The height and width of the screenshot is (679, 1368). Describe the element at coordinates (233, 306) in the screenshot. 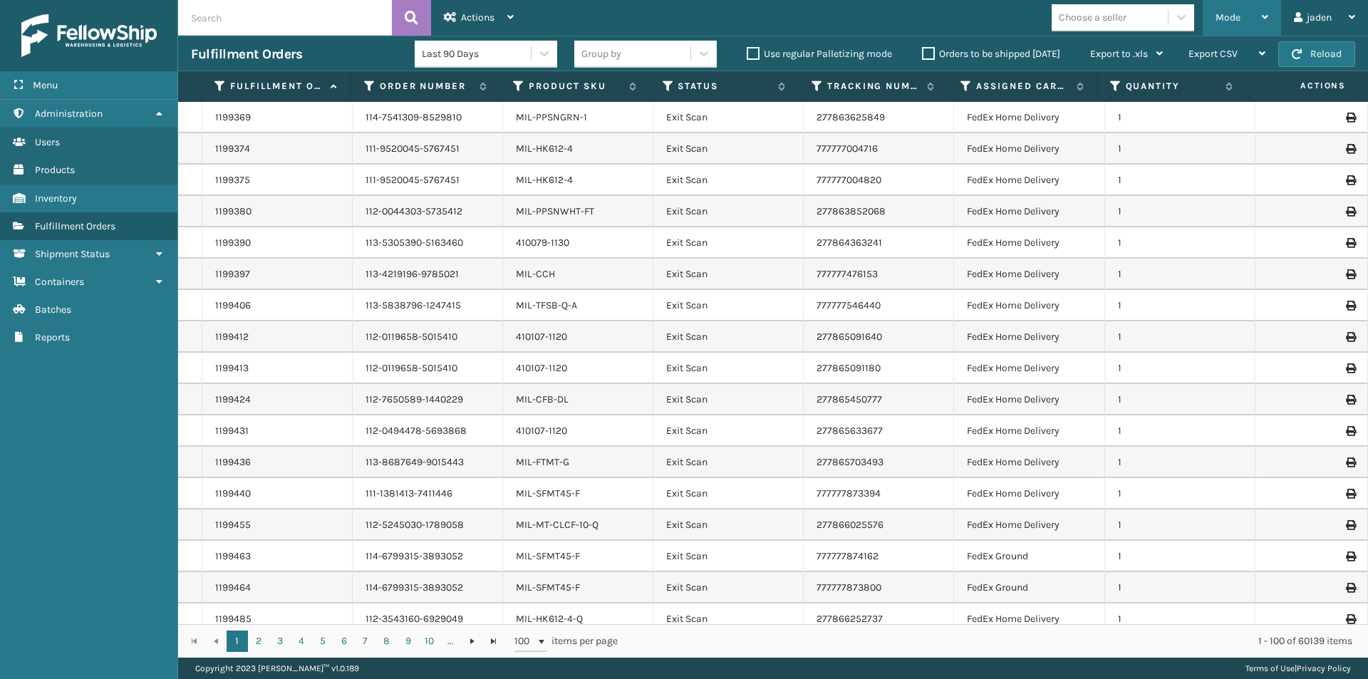

I see `a: 1199406` at that location.